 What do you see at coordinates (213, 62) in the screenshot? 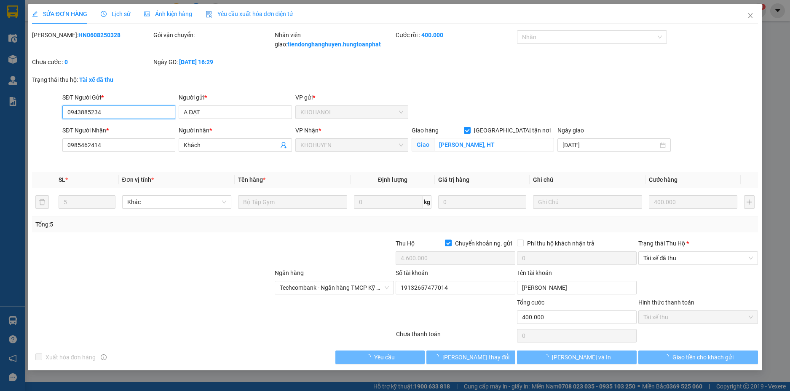
I see `div: Ngày GD:` at bounding box center [213, 62].